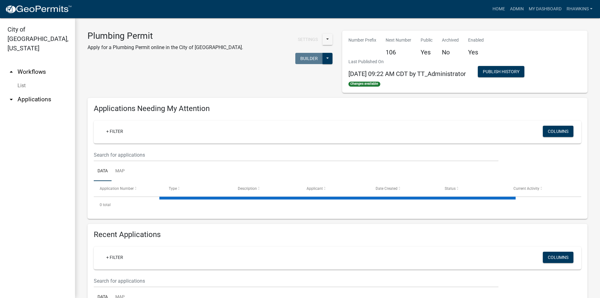 Image resolution: width=600 pixels, height=298 pixels. Describe the element at coordinates (337, 108) in the screenshot. I see `h4: Applications Needing My Attention` at that location.